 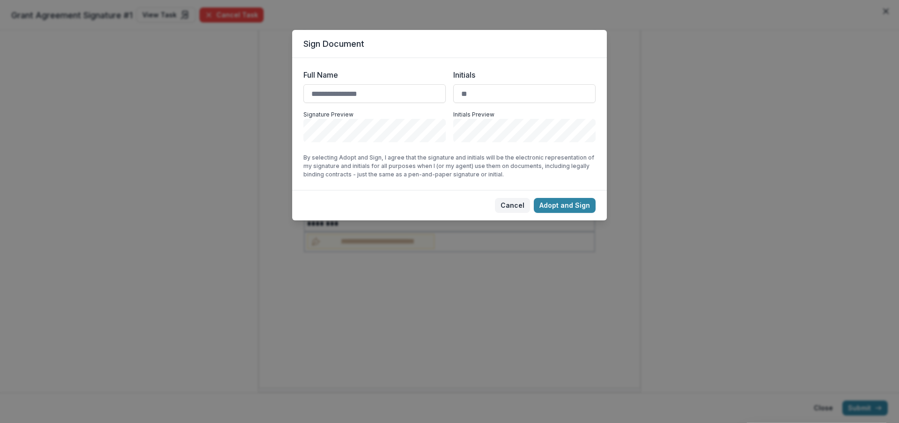 I want to click on button: Cancel, so click(x=512, y=206).